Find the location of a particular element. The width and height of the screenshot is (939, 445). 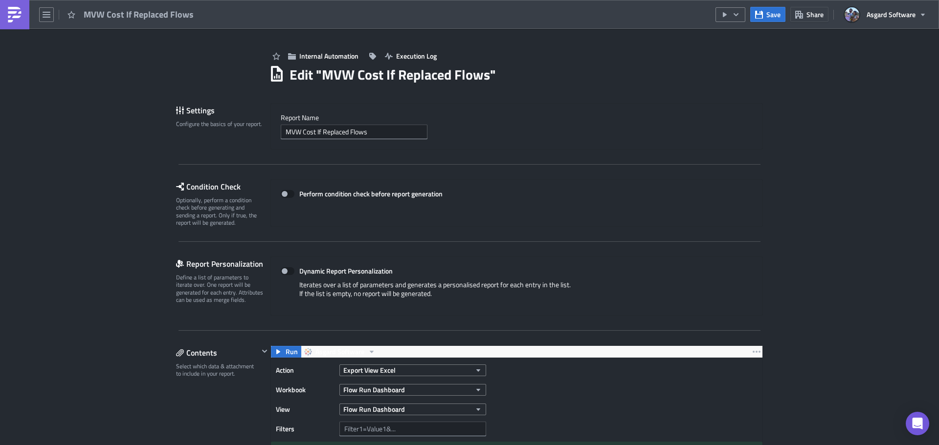

input: Filter1=Value1&... is located at coordinates (413, 429).